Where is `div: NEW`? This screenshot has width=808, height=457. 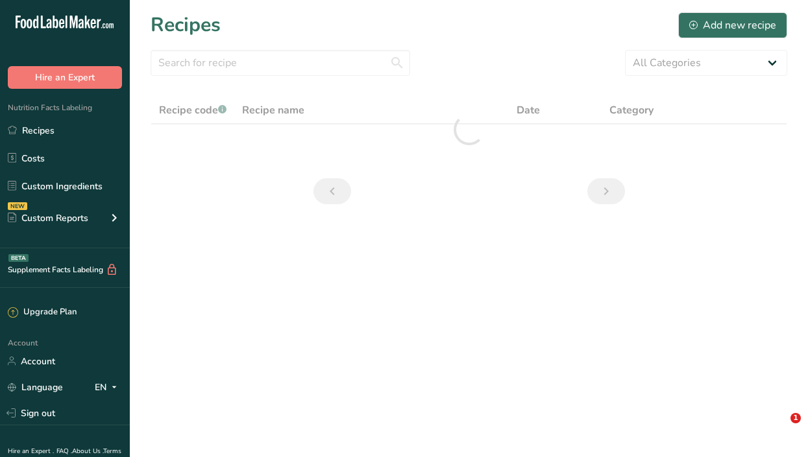 div: NEW is located at coordinates (18, 206).